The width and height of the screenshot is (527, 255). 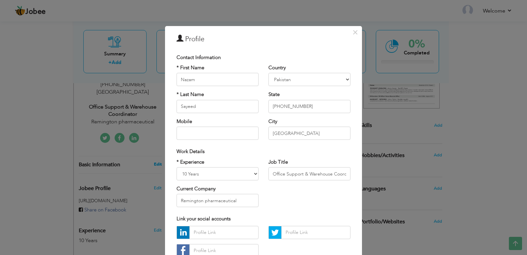 What do you see at coordinates (190, 161) in the screenshot?
I see `label: * Experience` at bounding box center [190, 161].